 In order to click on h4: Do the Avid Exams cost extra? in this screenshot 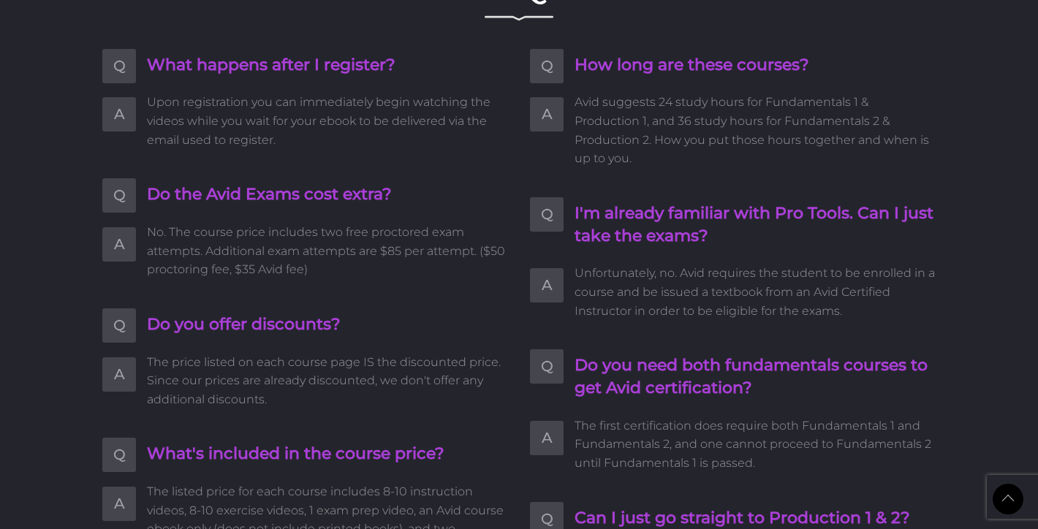, I will do `click(328, 195)`.